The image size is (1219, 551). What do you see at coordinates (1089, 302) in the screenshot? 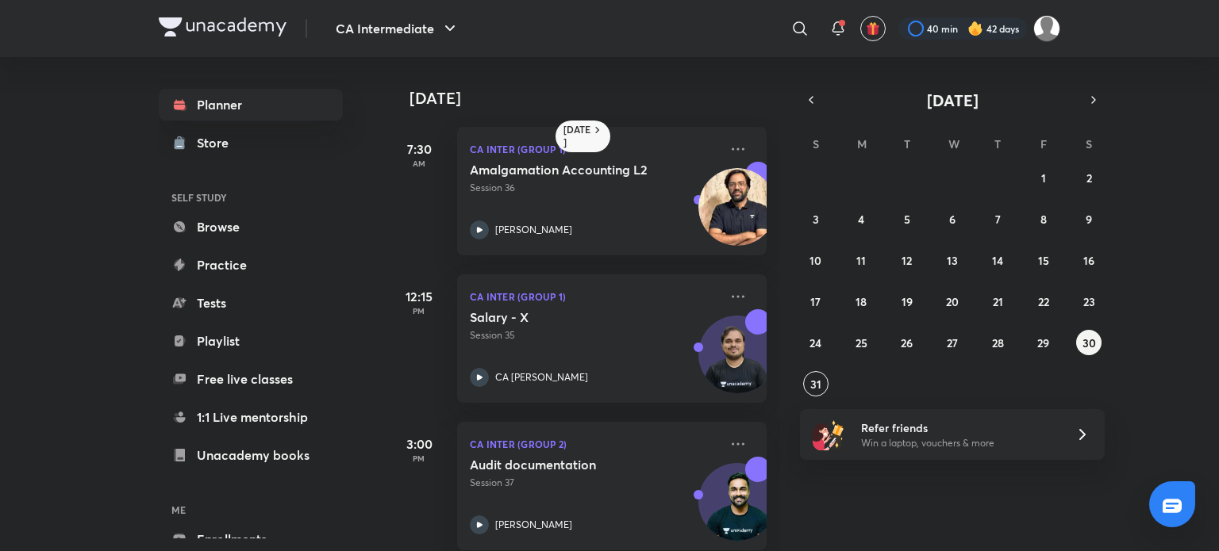
I see `button: August 23, 2025` at bounding box center [1089, 302].